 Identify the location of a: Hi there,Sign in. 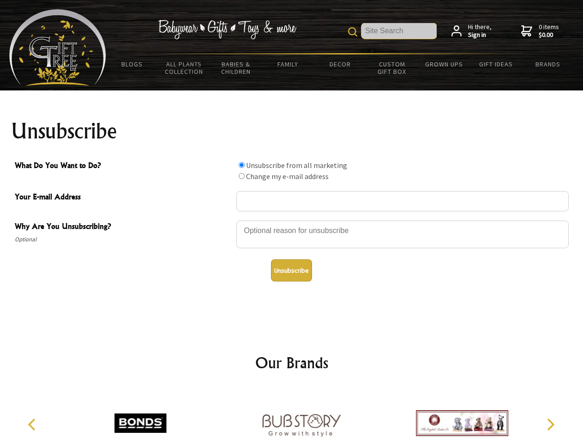
(472, 31).